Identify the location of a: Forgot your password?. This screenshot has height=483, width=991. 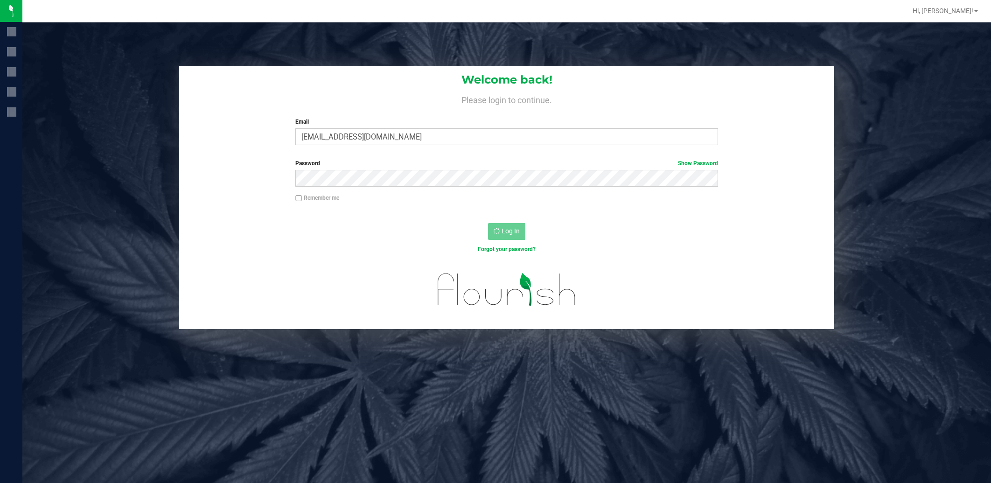
(507, 249).